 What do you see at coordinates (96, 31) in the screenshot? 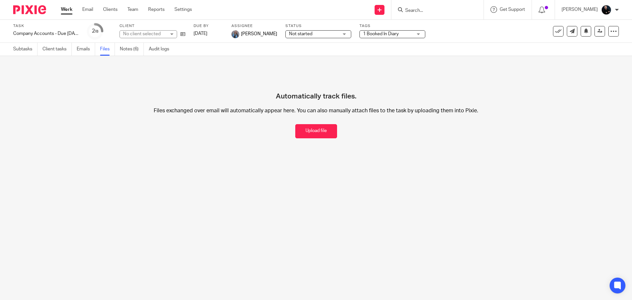
I see `small: /8` at bounding box center [96, 31].